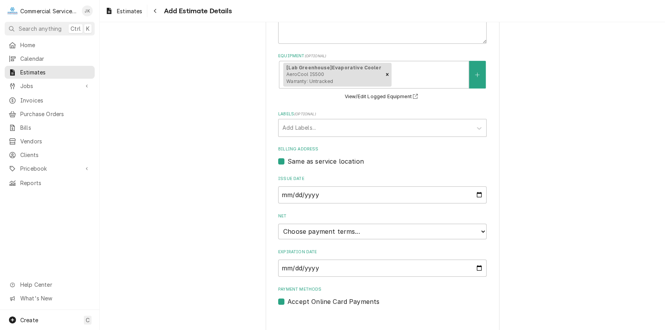  Describe the element at coordinates (49, 58) in the screenshot. I see `a: Calendar` at that location.